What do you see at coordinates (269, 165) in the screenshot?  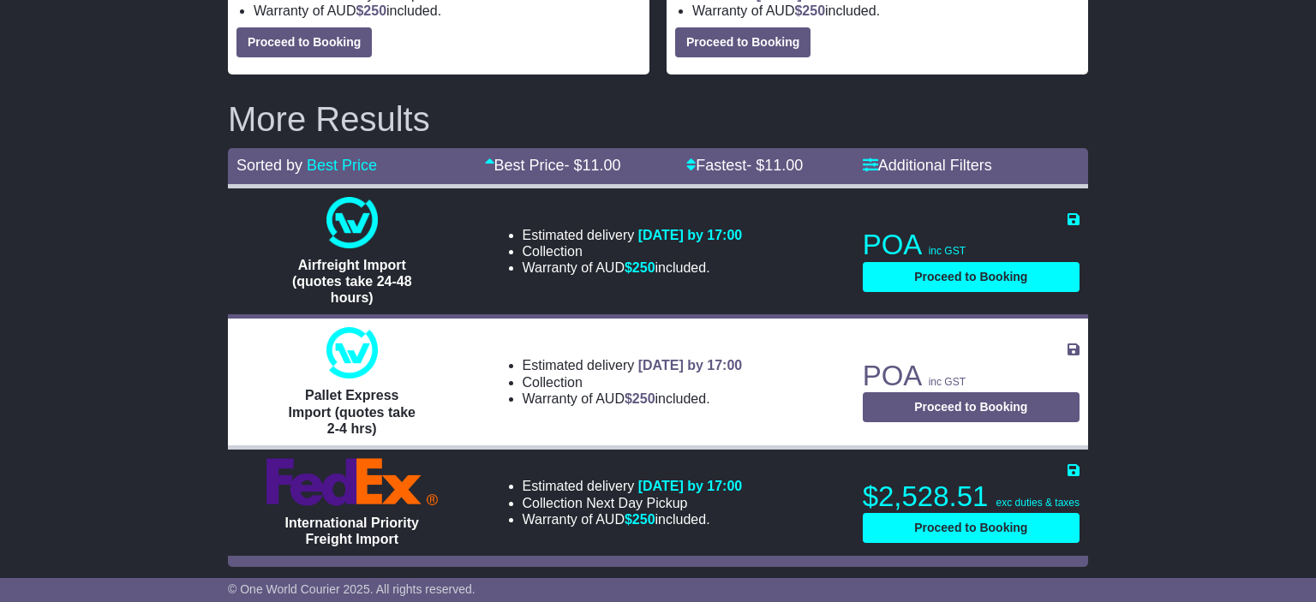 I see `span: Sorted by` at bounding box center [269, 165].